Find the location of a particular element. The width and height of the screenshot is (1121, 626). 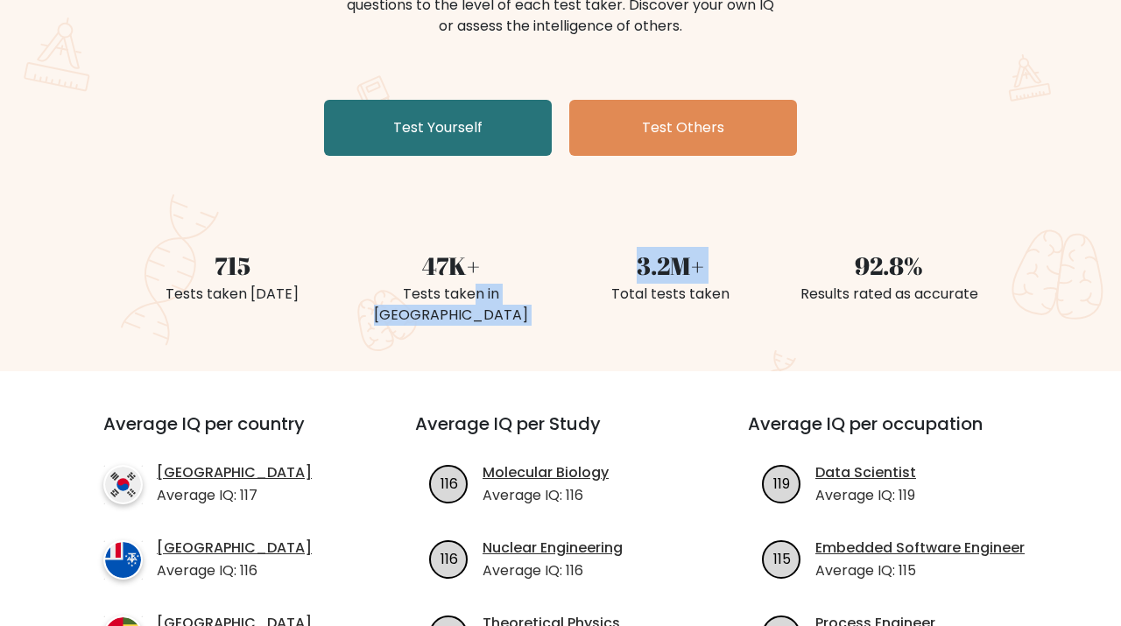

h3: Average IQ per Study is located at coordinates (560, 434).